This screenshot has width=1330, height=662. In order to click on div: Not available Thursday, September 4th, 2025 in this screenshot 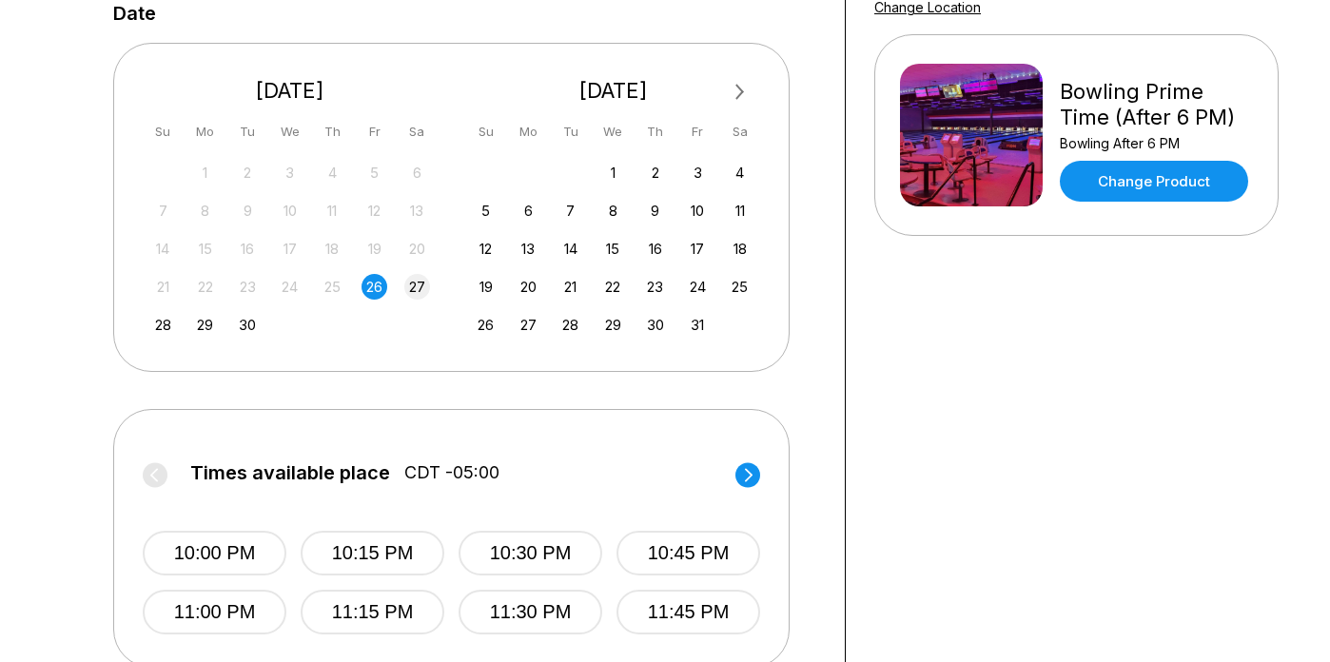, I will do `click(332, 172)`.